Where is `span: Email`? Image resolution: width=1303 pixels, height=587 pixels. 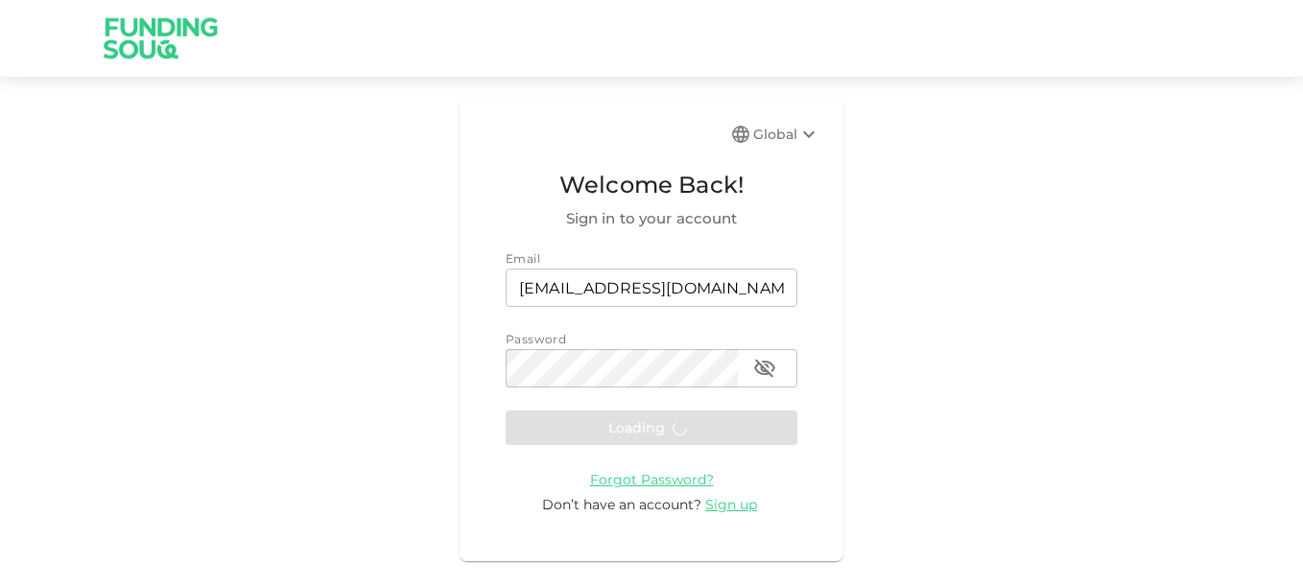 span: Email is located at coordinates (523, 258).